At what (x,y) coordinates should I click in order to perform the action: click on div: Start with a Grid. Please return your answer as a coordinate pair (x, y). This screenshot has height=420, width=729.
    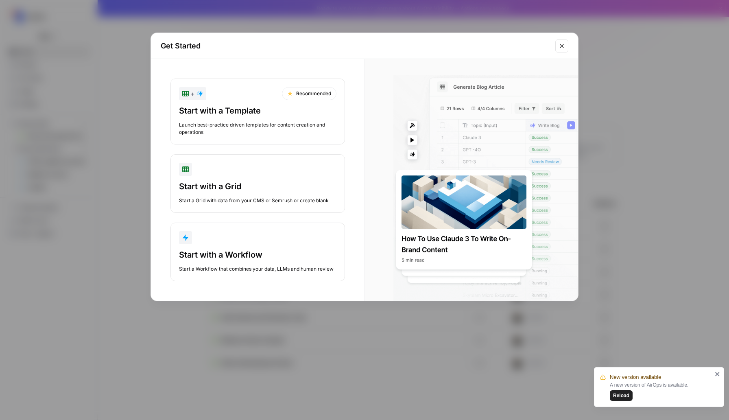
    Looking at the image, I should click on (258, 186).